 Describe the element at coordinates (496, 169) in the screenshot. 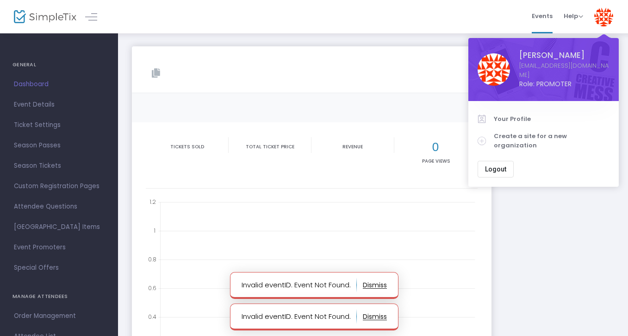

I see `span: Logout` at that location.